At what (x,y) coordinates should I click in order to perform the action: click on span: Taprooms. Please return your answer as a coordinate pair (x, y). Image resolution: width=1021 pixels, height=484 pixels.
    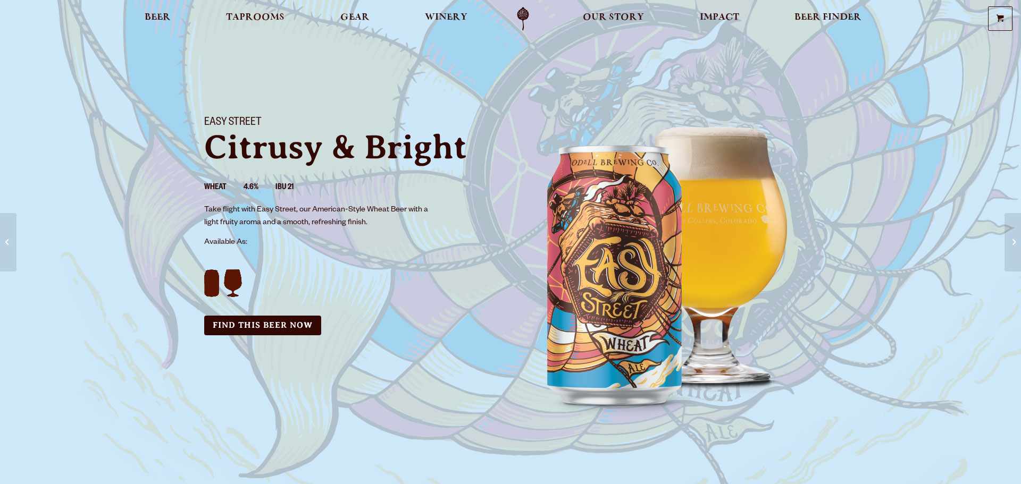
    Looking at the image, I should click on (255, 18).